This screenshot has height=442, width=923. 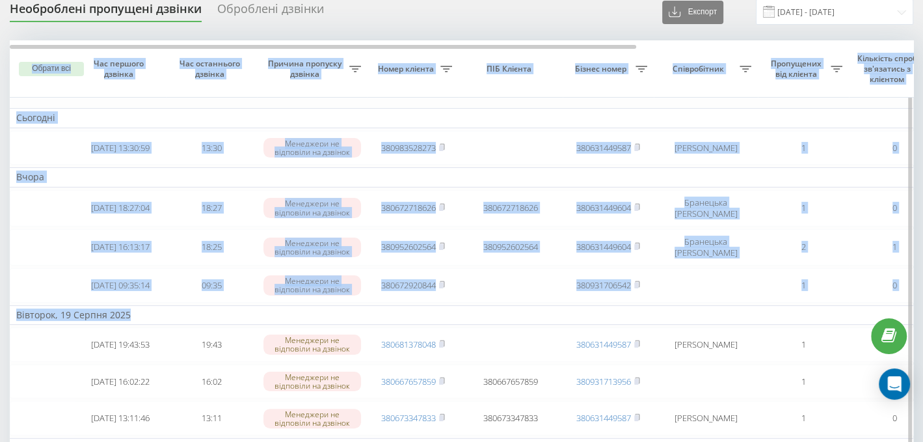 What do you see at coordinates (604, 381) in the screenshot?
I see `a: 380931713956` at bounding box center [604, 381].